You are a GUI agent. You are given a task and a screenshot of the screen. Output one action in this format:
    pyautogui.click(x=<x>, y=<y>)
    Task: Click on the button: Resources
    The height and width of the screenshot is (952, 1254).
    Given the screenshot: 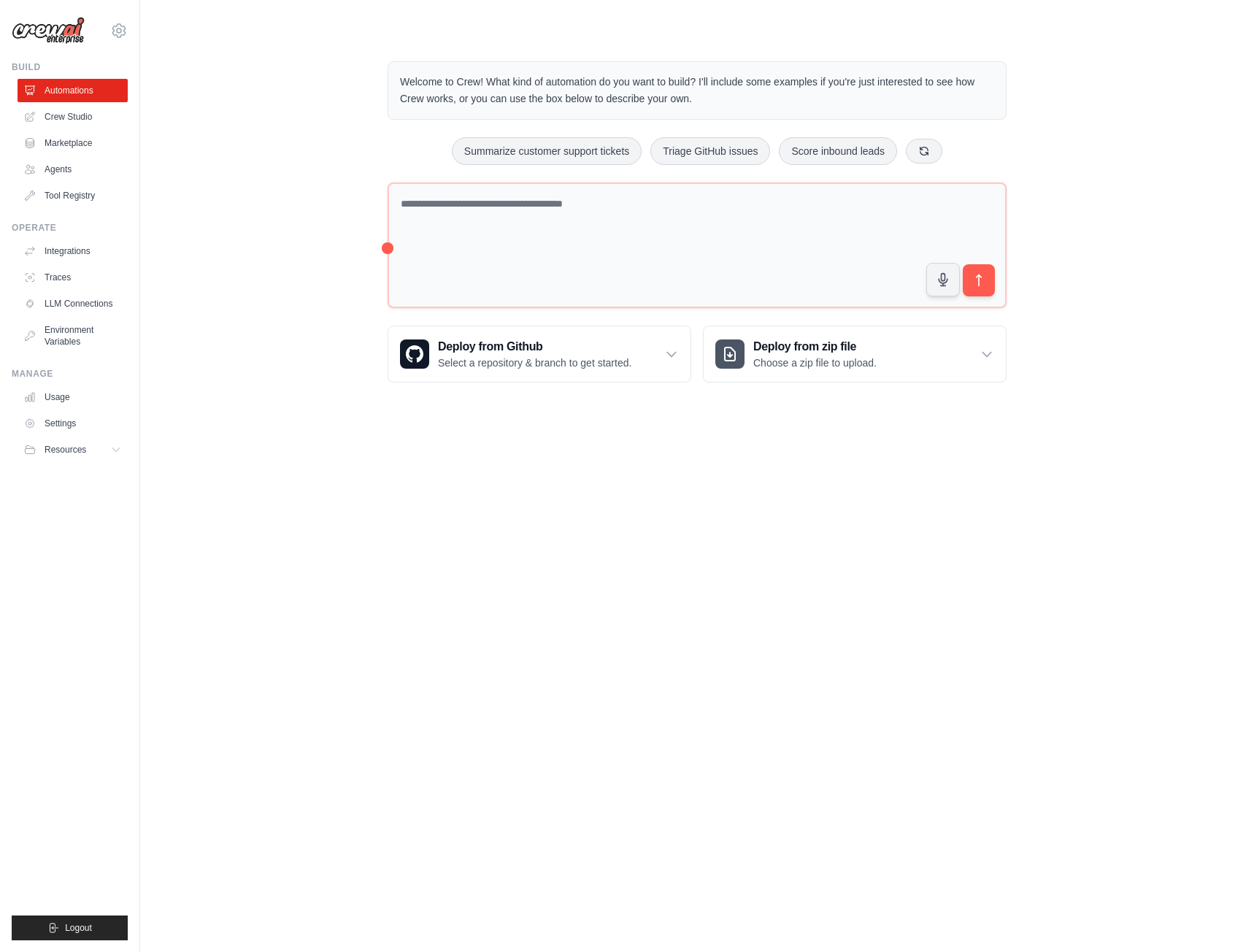 What is the action you would take?
    pyautogui.click(x=73, y=450)
    